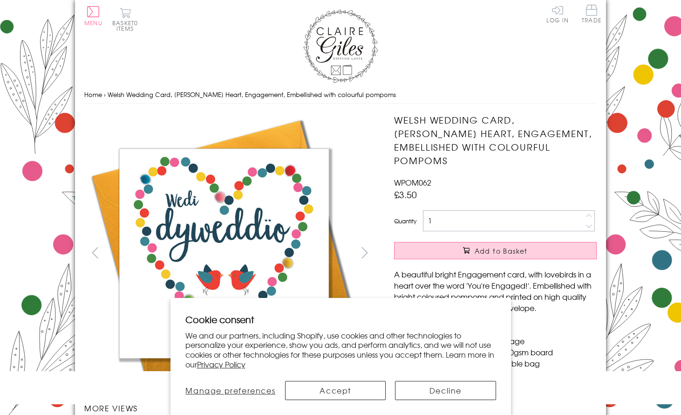 Image resolution: width=681 pixels, height=415 pixels. I want to click on span: WPOM062, so click(413, 182).